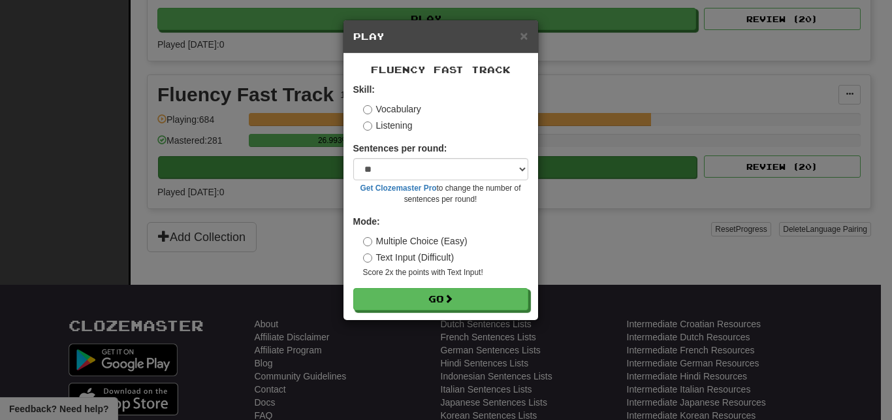 This screenshot has width=892, height=420. Describe the element at coordinates (415, 241) in the screenshot. I see `label: Multiple Choice (Easy)` at that location.